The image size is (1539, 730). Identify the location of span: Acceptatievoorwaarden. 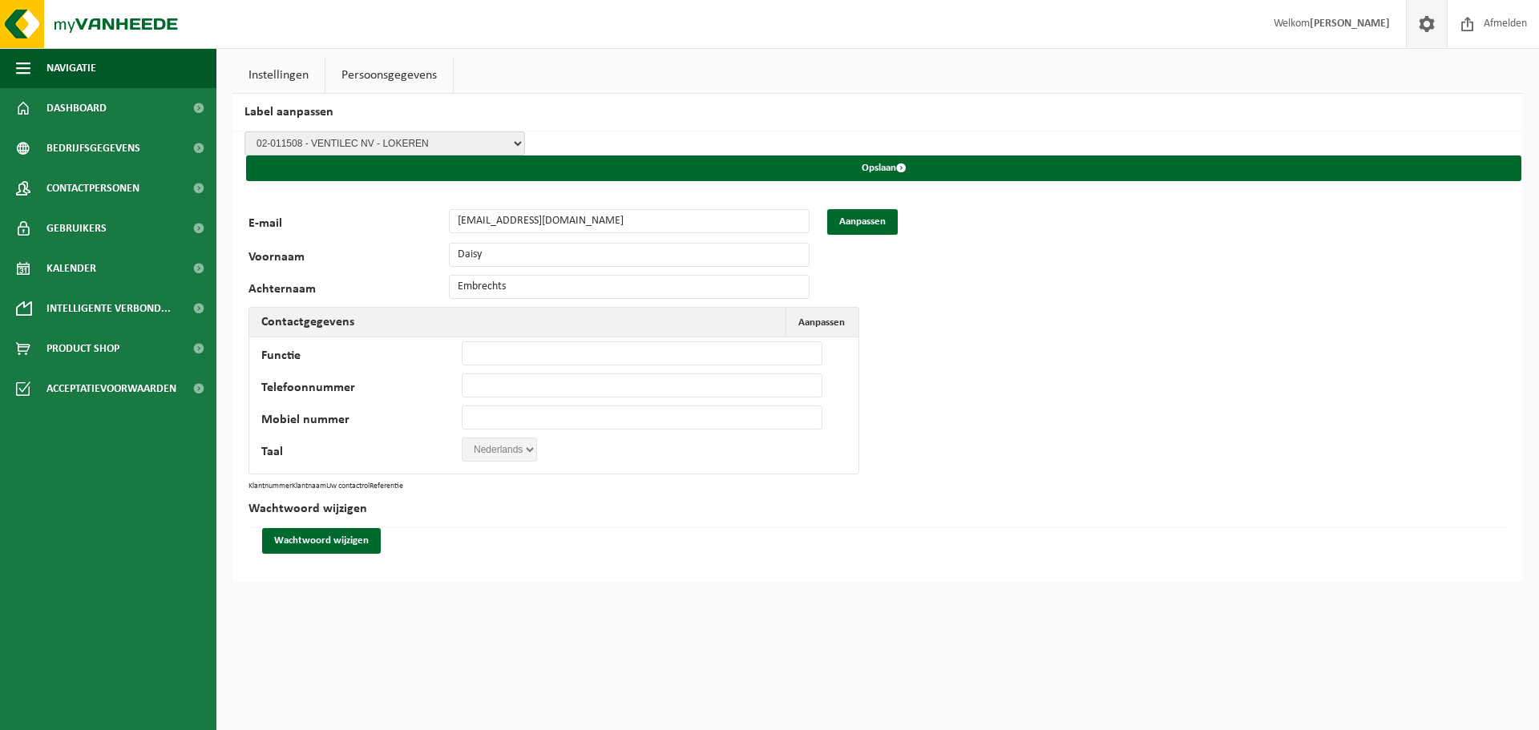
(111, 389).